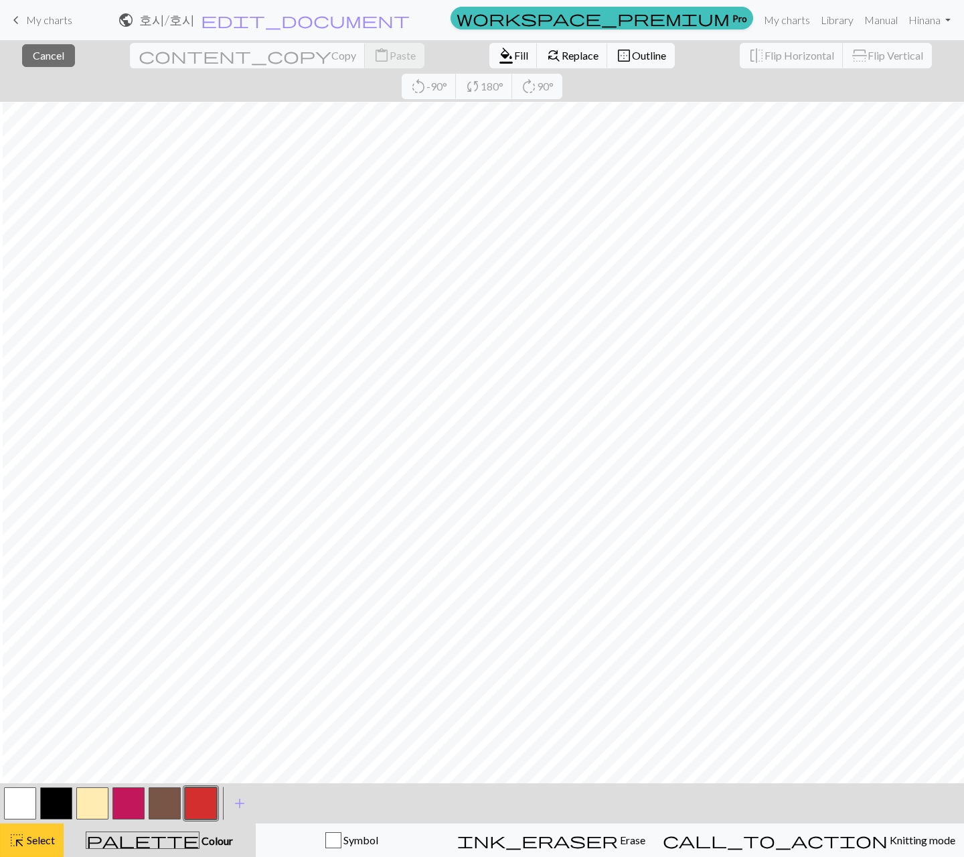 The height and width of the screenshot is (857, 964). Describe the element at coordinates (248, 56) in the screenshot. I see `button: Copy` at that location.